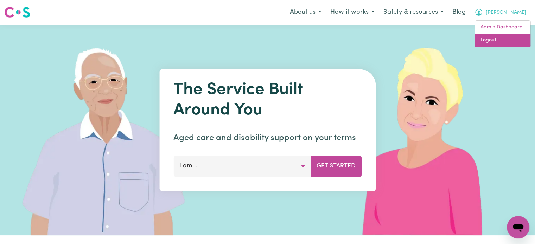  Describe the element at coordinates (502, 27) in the screenshot. I see `a: Admin Dashboard` at that location.